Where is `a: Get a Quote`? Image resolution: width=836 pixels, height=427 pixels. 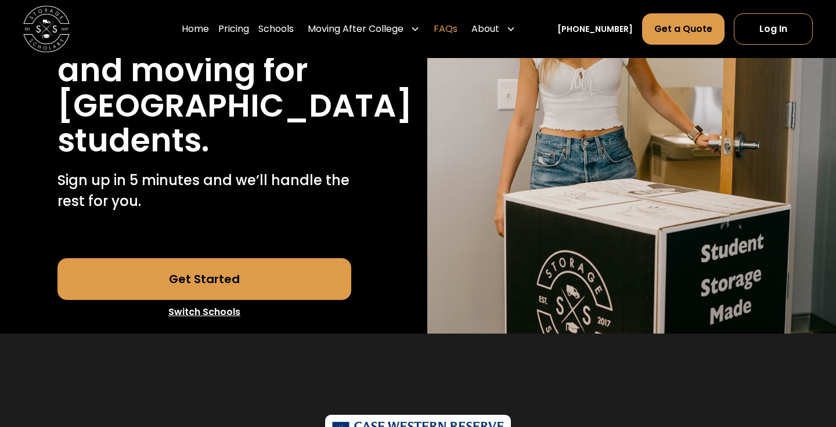 a: Get a Quote is located at coordinates (684, 29).